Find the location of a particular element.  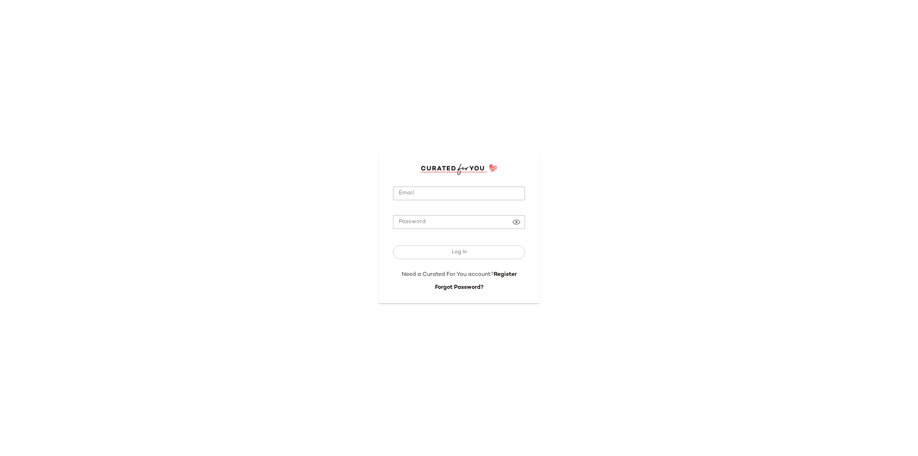

span: Log In is located at coordinates (459, 252).